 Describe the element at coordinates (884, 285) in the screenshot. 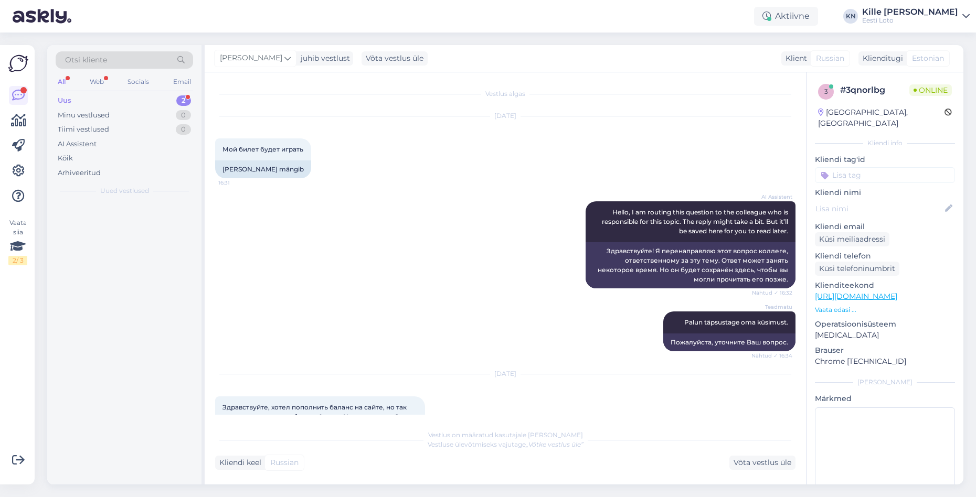

I see `p: Klienditeekond` at that location.